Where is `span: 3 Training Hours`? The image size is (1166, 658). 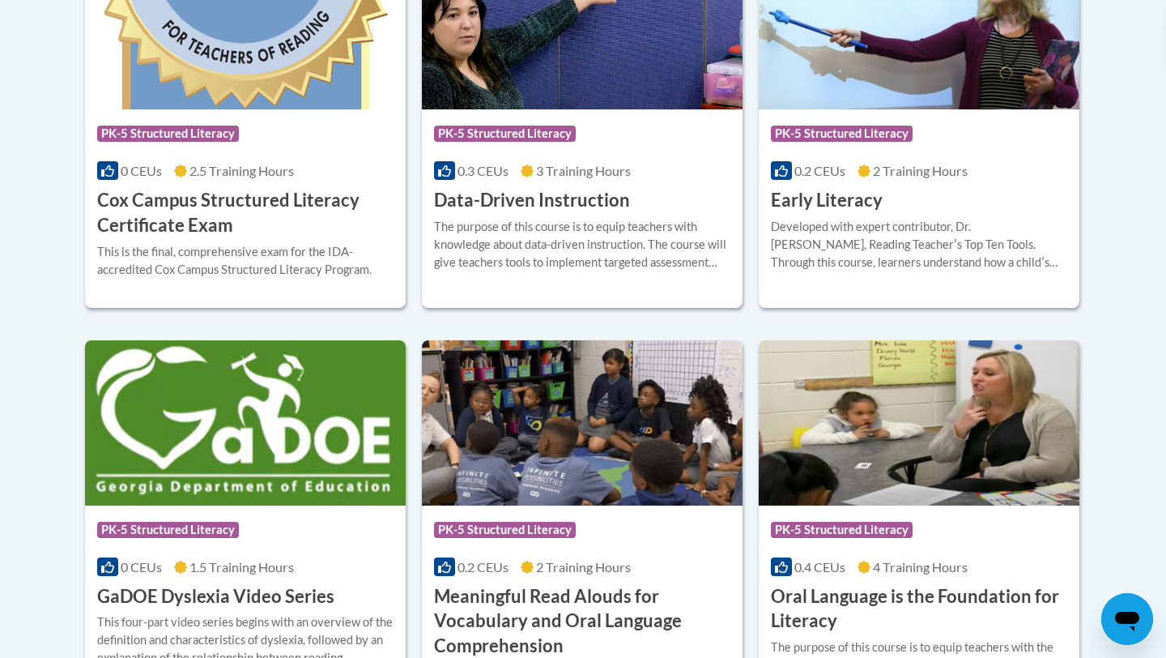
span: 3 Training Hours is located at coordinates (583, 170).